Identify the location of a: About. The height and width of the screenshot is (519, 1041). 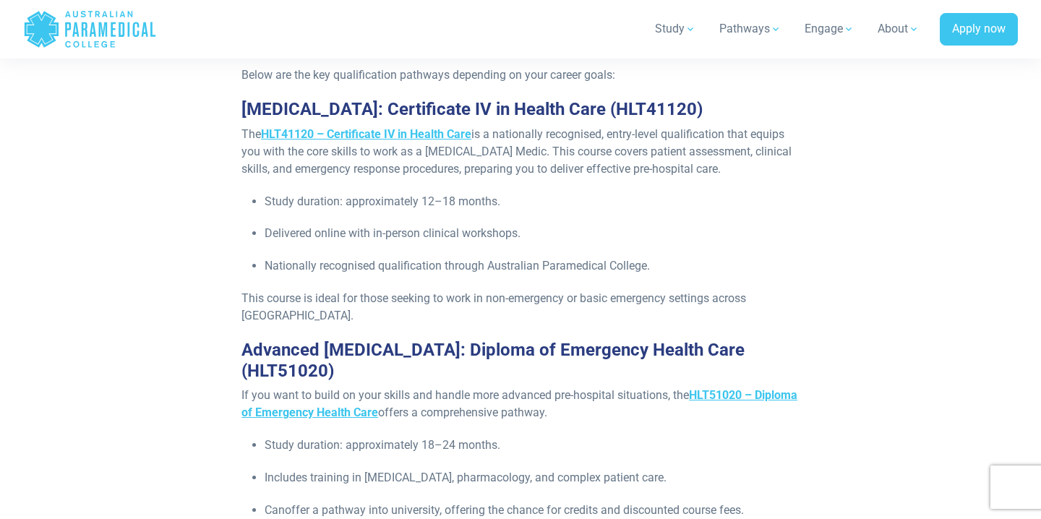
(898, 29).